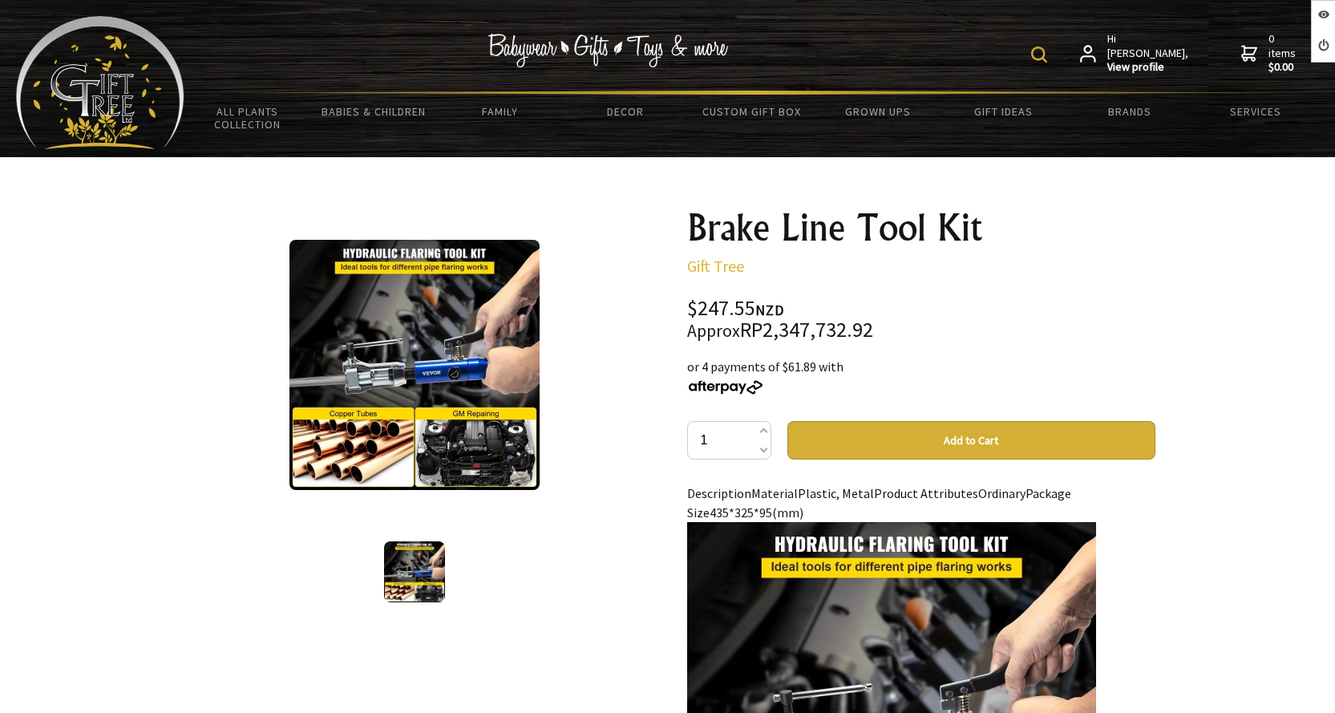  Describe the element at coordinates (608, 51) in the screenshot. I see `img: Babywear - Gifts - Toys & more` at that location.